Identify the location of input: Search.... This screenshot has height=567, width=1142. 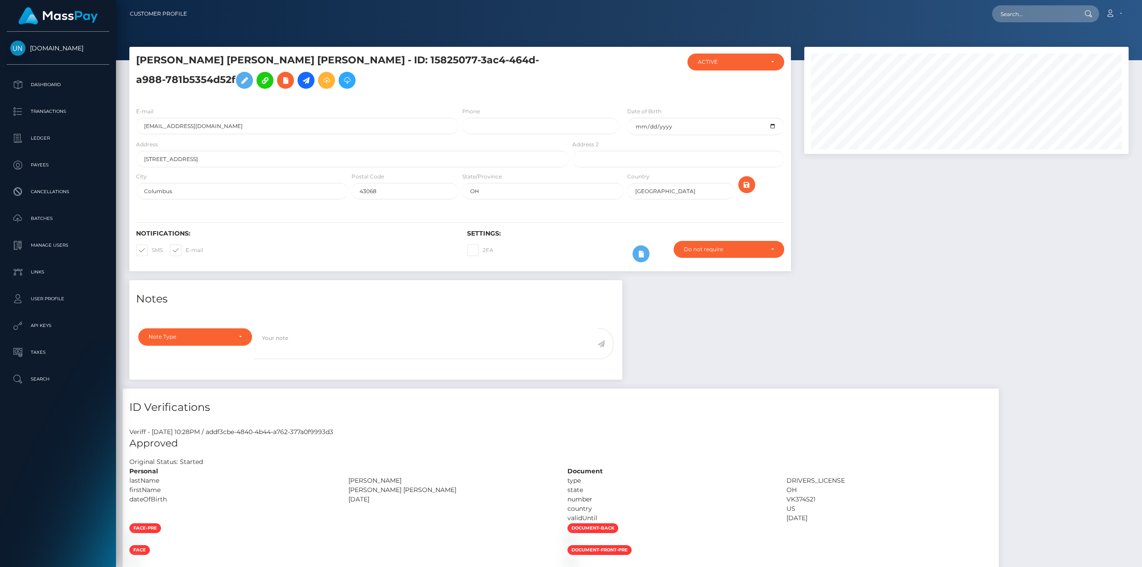
(1034, 14).